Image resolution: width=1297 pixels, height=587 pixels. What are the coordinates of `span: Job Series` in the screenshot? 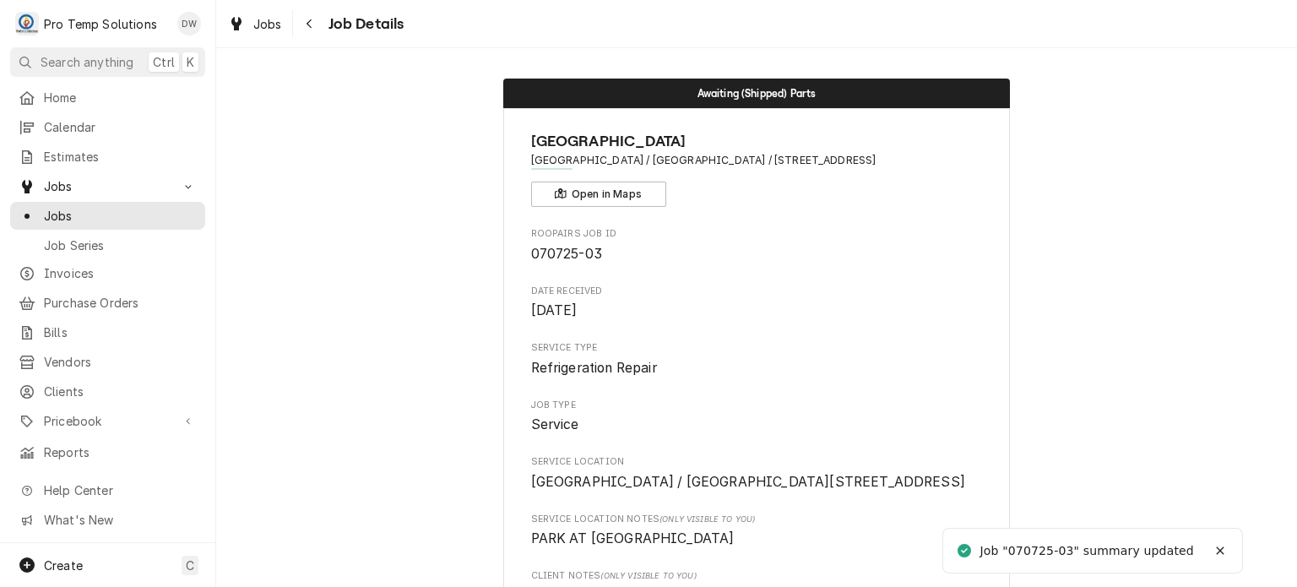 It's located at (120, 245).